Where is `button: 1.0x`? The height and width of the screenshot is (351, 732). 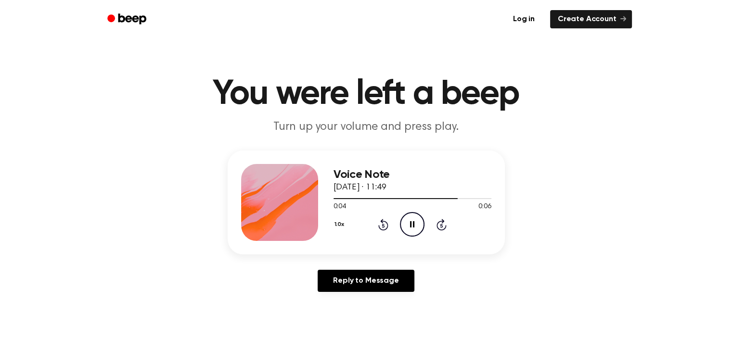
button: 1.0x is located at coordinates (341, 225).